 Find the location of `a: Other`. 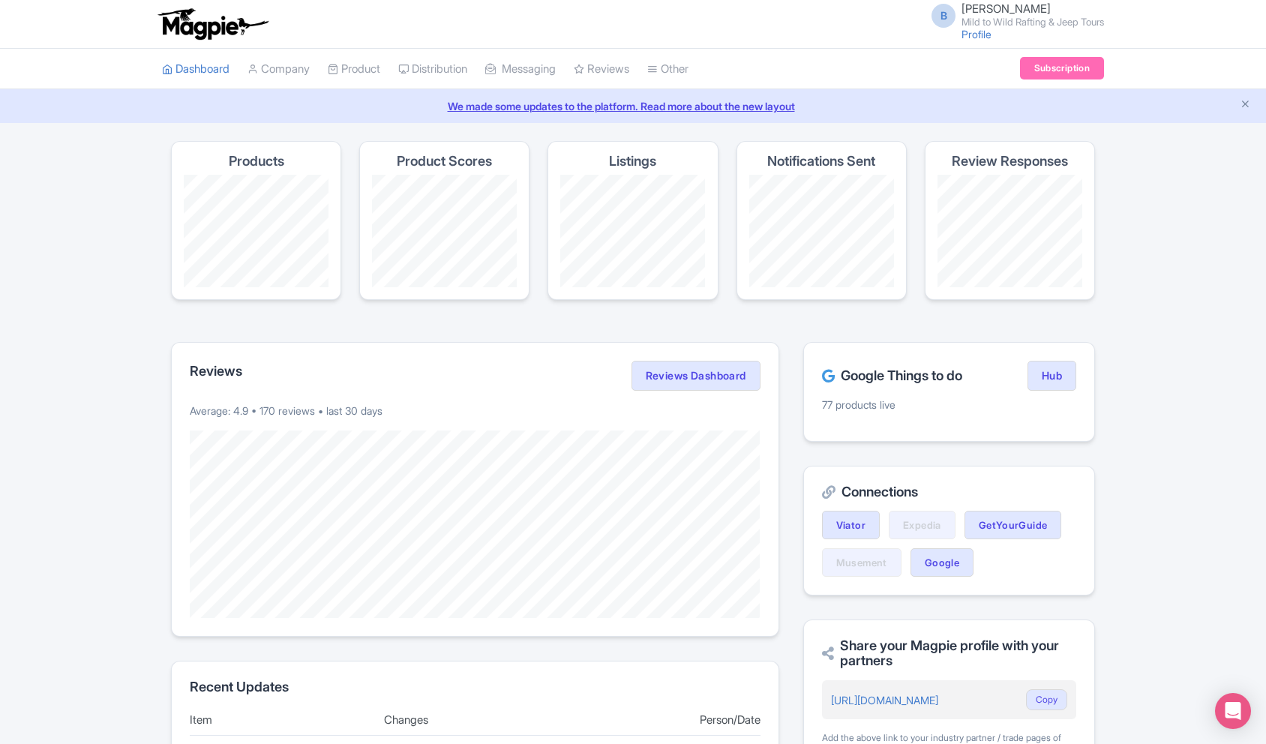

a: Other is located at coordinates (668, 69).